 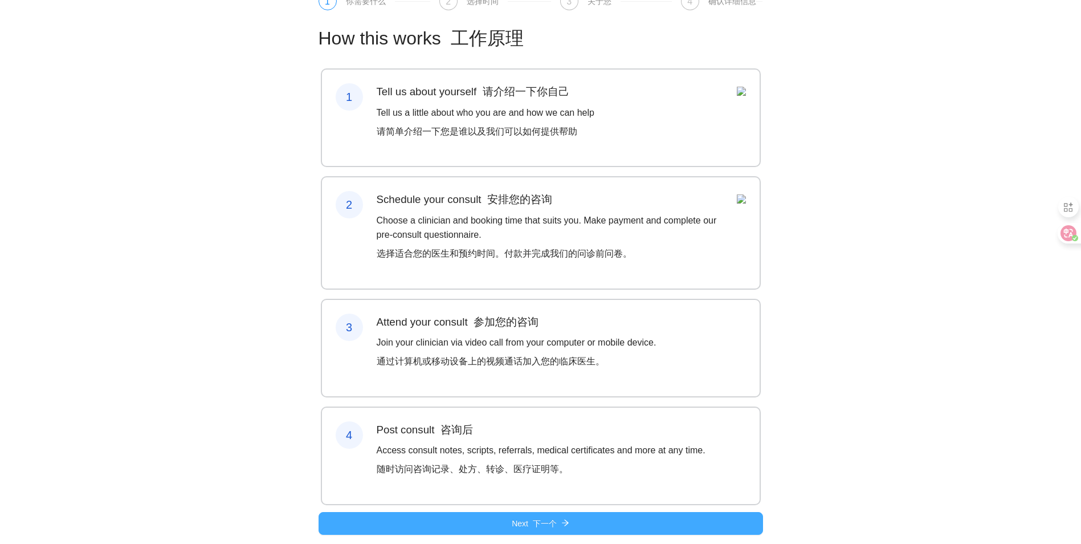 What do you see at coordinates (491, 361) in the screenshot?
I see `font: 通过计算机或移动设备上的视频通话加入您的临床医生。` at bounding box center [491, 361].